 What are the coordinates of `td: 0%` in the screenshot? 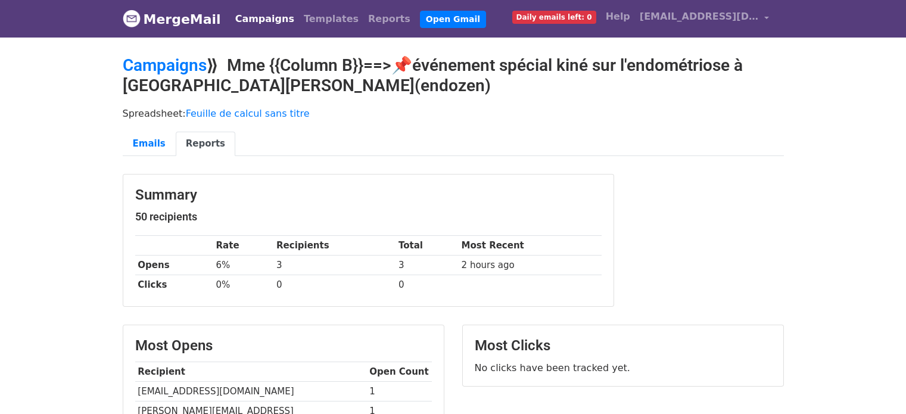 It's located at (244, 285).